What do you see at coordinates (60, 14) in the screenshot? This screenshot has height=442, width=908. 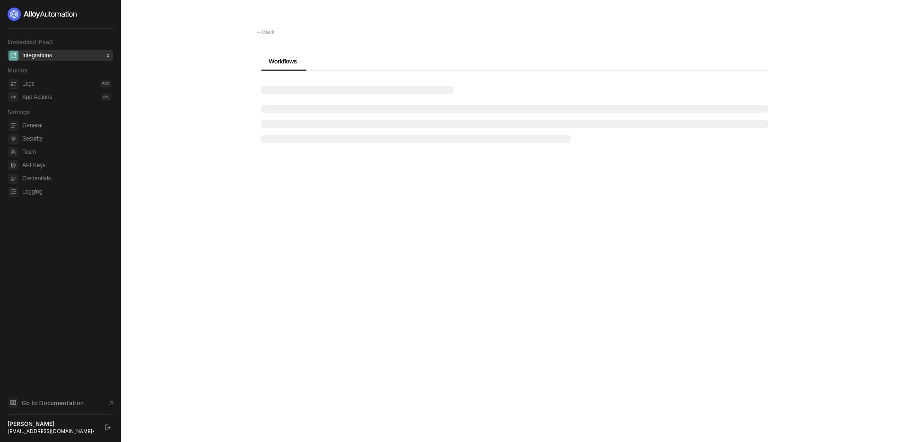 I see `a: logo` at bounding box center [60, 14].